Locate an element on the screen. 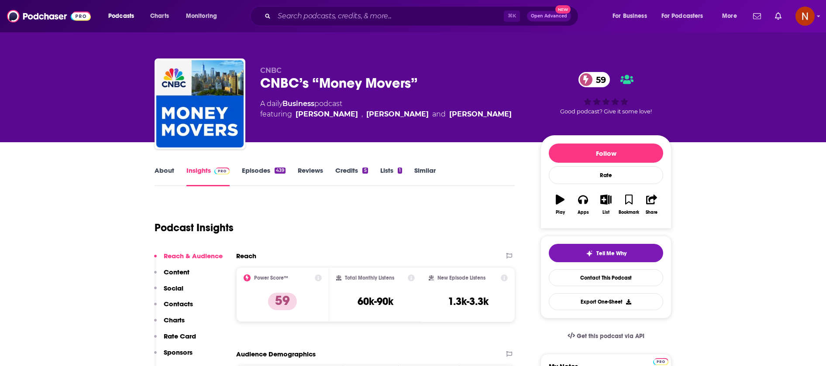 The height and width of the screenshot is (366, 826). button: List is located at coordinates (606, 205).